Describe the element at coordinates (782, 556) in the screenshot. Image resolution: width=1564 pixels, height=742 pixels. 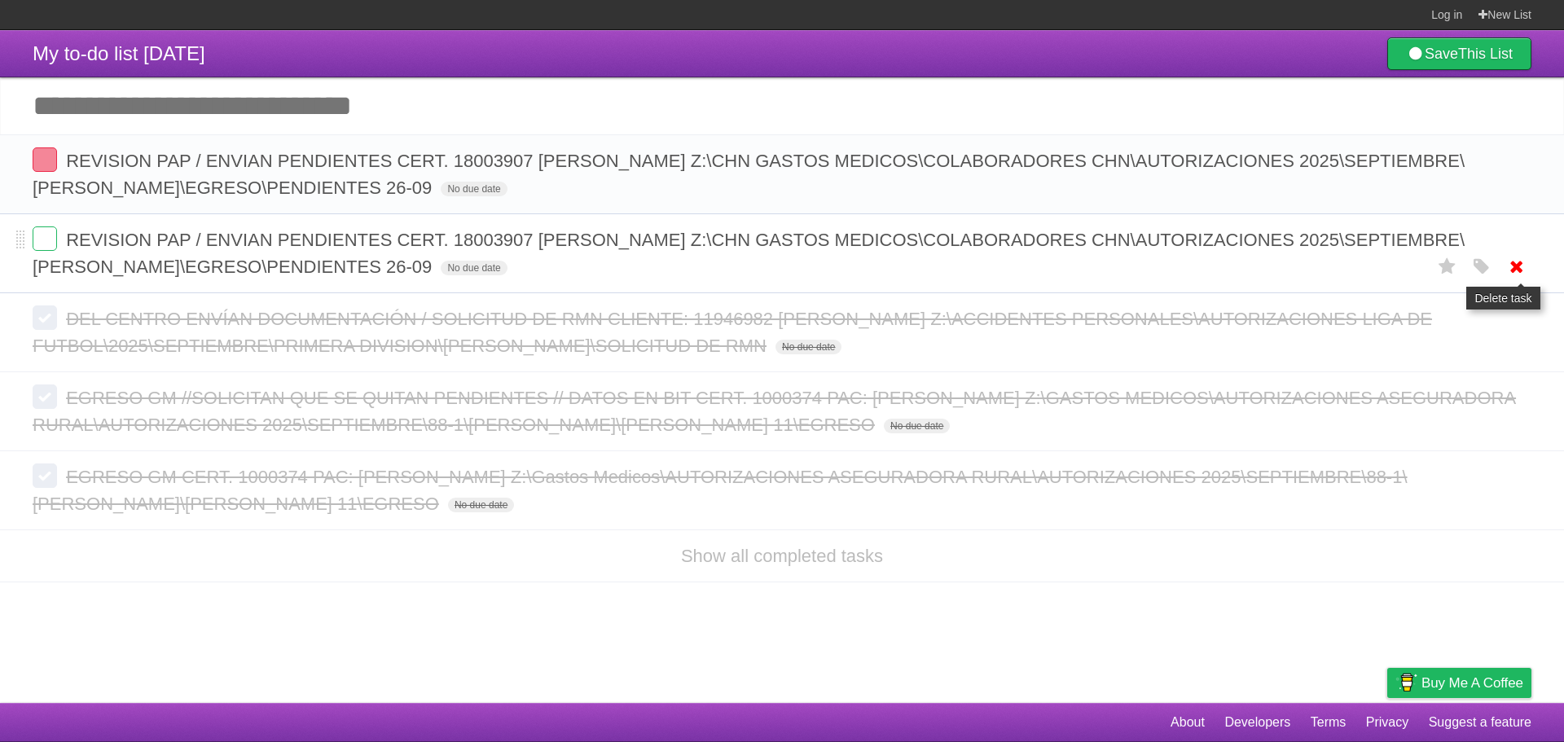
I see `a: Show all completed tasks` at that location.